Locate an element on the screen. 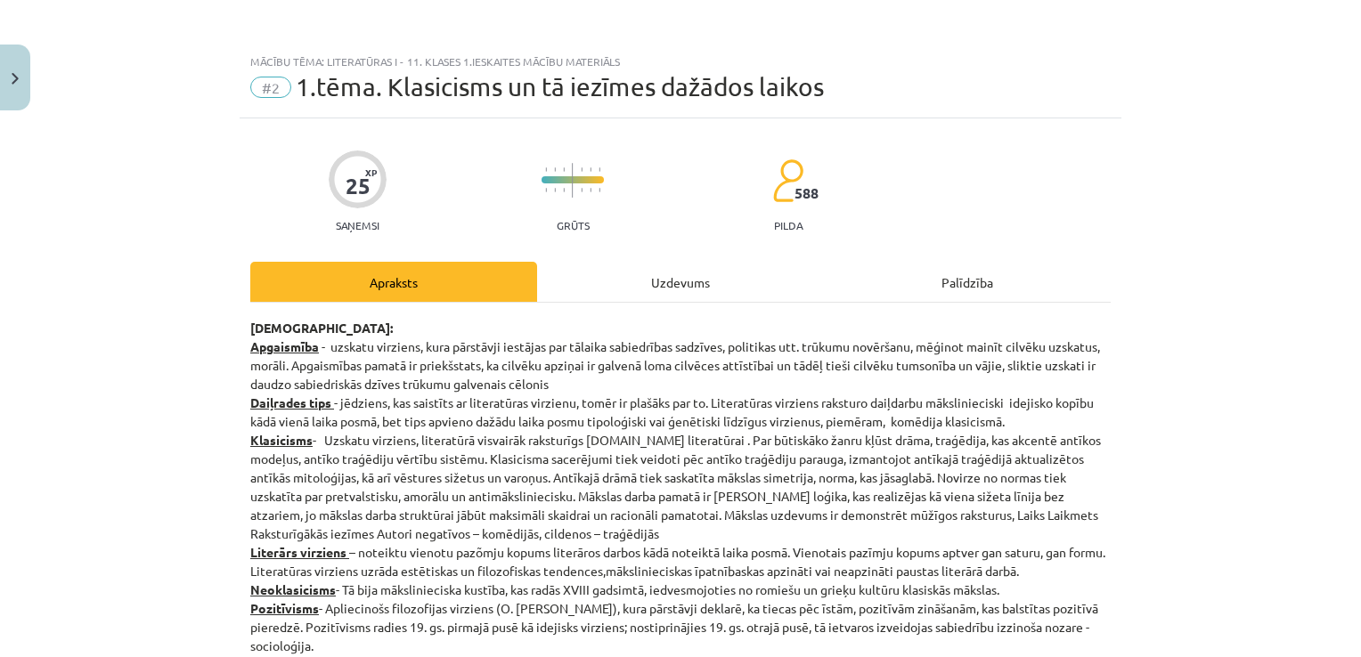  p: Grūts is located at coordinates (573, 225).